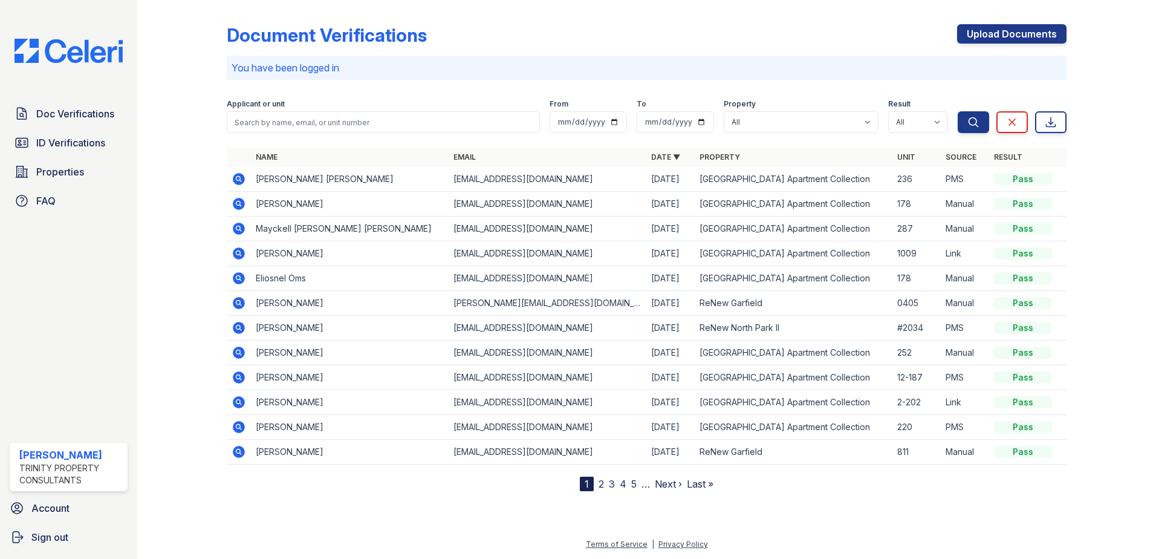  Describe the element at coordinates (917, 377) in the screenshot. I see `td: 12-187` at that location.